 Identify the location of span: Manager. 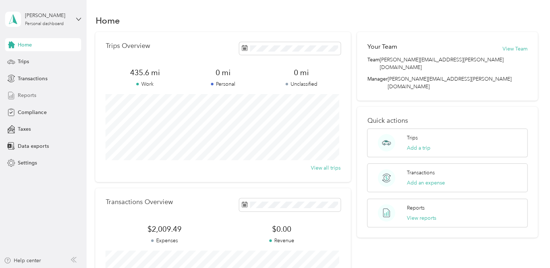
(377, 83).